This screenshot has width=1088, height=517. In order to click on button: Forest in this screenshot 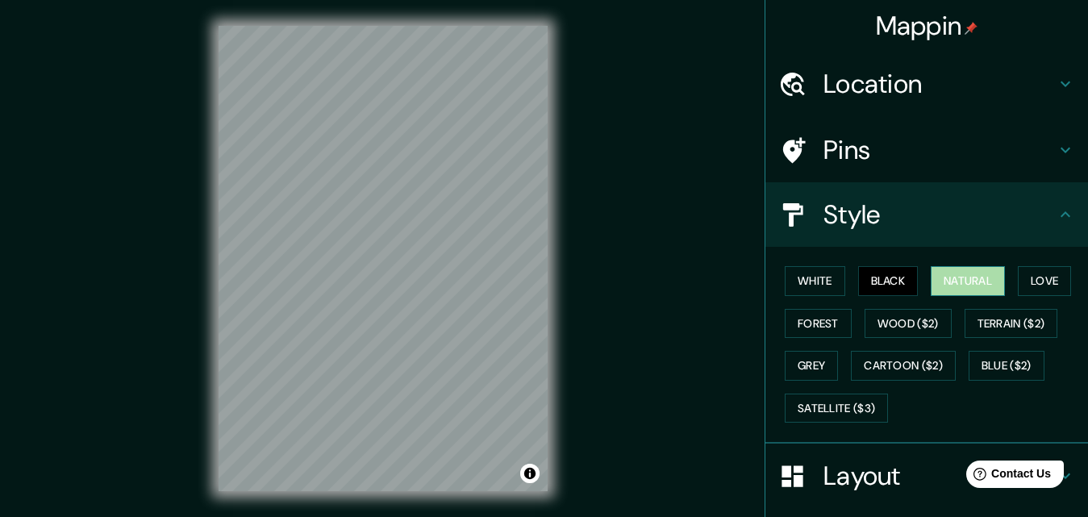, I will do `click(818, 323)`.